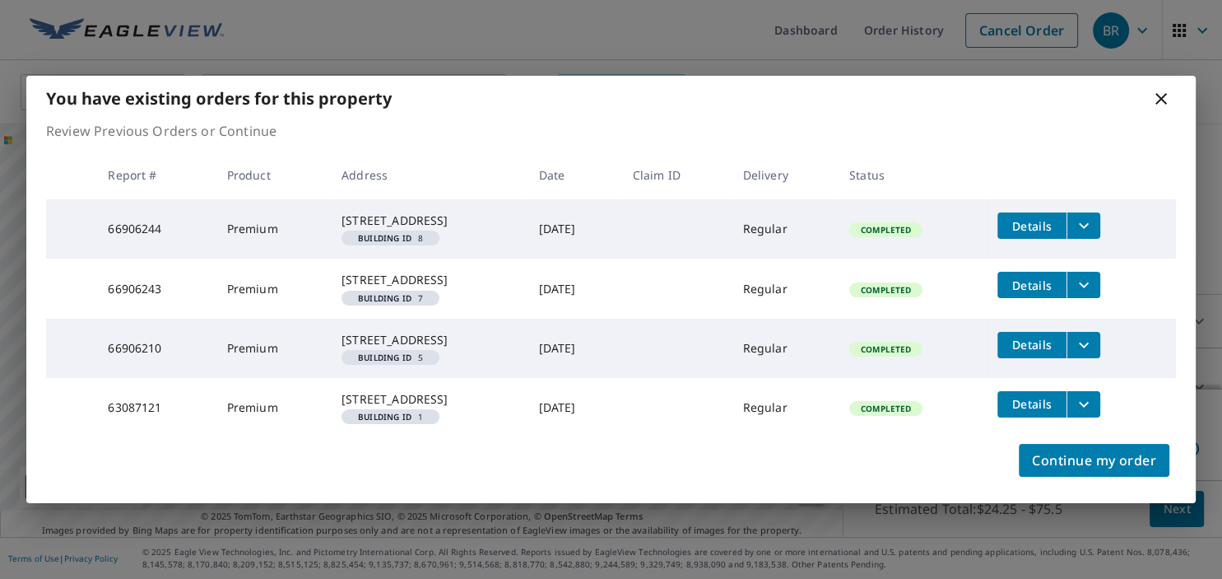 The height and width of the screenshot is (579, 1222). What do you see at coordinates (154, 229) in the screenshot?
I see `td: 66906244` at bounding box center [154, 229].